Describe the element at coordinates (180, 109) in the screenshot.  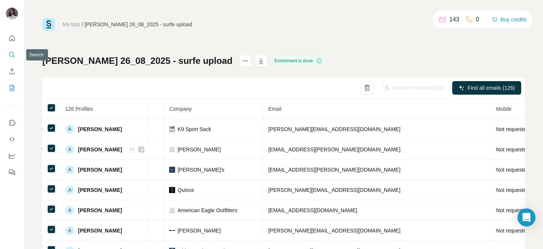
I see `span: Company` at that location.